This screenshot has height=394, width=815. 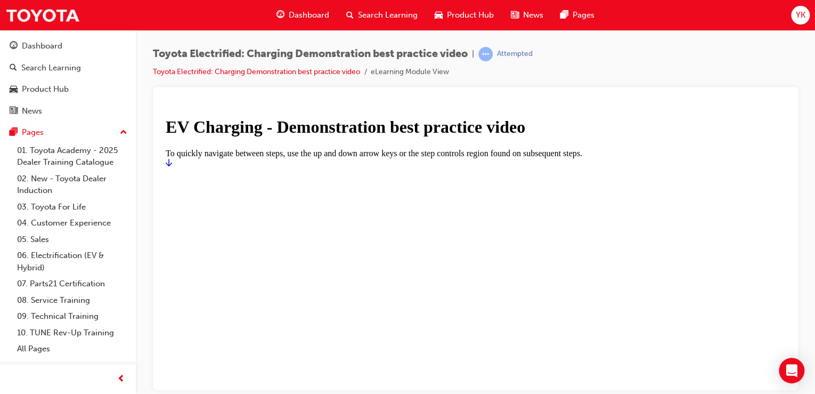 I want to click on a: search-iconSearch Learning, so click(x=382, y=15).